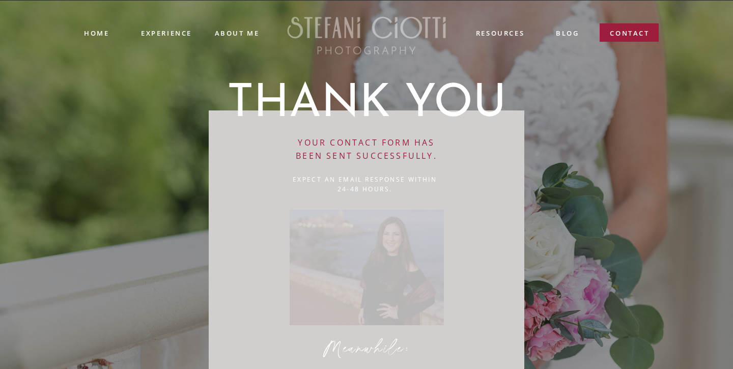 Image resolution: width=733 pixels, height=369 pixels. I want to click on h1: thank you, so click(367, 108).